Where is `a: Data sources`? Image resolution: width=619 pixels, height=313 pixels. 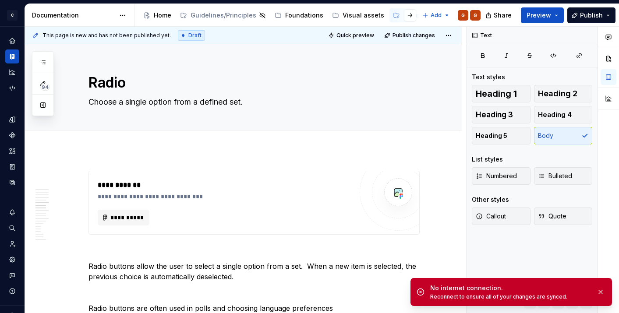
a: Data sources is located at coordinates (12, 183).